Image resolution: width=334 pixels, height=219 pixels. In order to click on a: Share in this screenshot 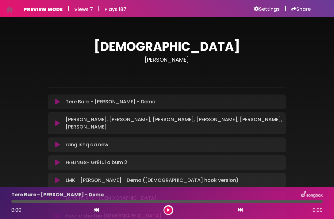, I will do `click(301, 9)`.